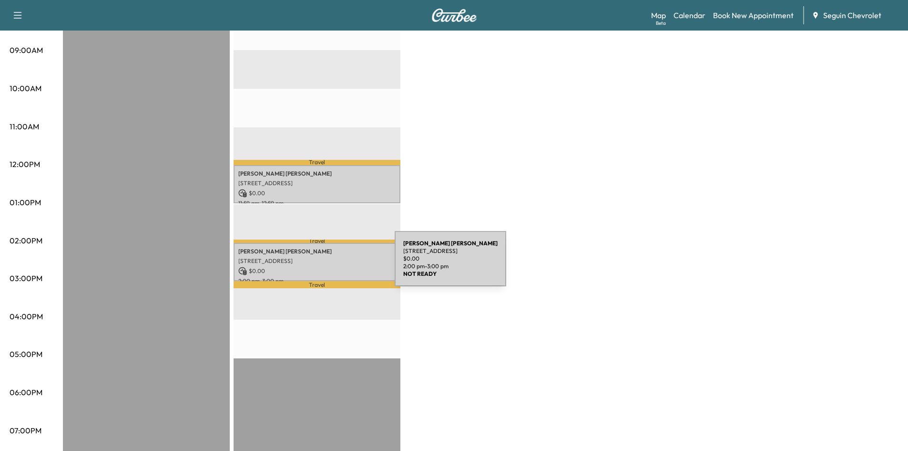  I want to click on p: 2:00 pm - 3:00 pm, so click(317, 281).